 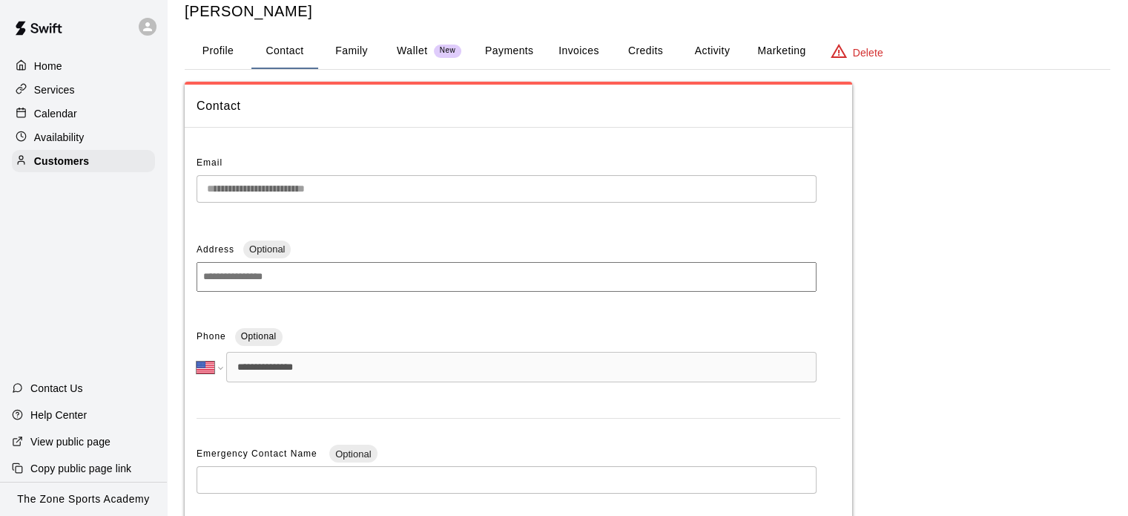 I want to click on span: New, so click(x=447, y=50).